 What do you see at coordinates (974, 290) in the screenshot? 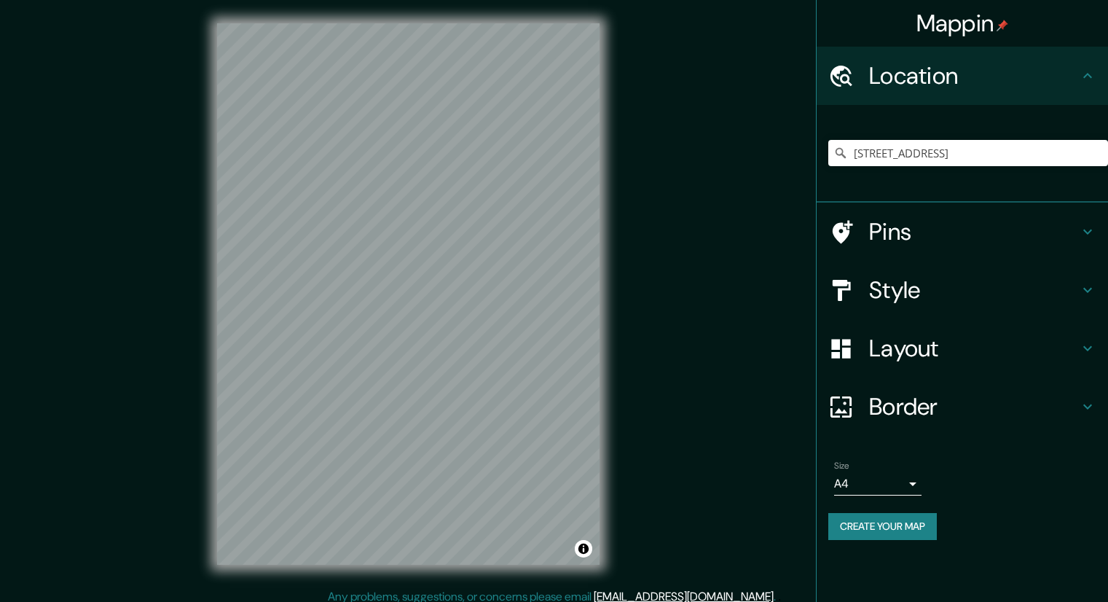
I see `h4: Style` at bounding box center [974, 290].